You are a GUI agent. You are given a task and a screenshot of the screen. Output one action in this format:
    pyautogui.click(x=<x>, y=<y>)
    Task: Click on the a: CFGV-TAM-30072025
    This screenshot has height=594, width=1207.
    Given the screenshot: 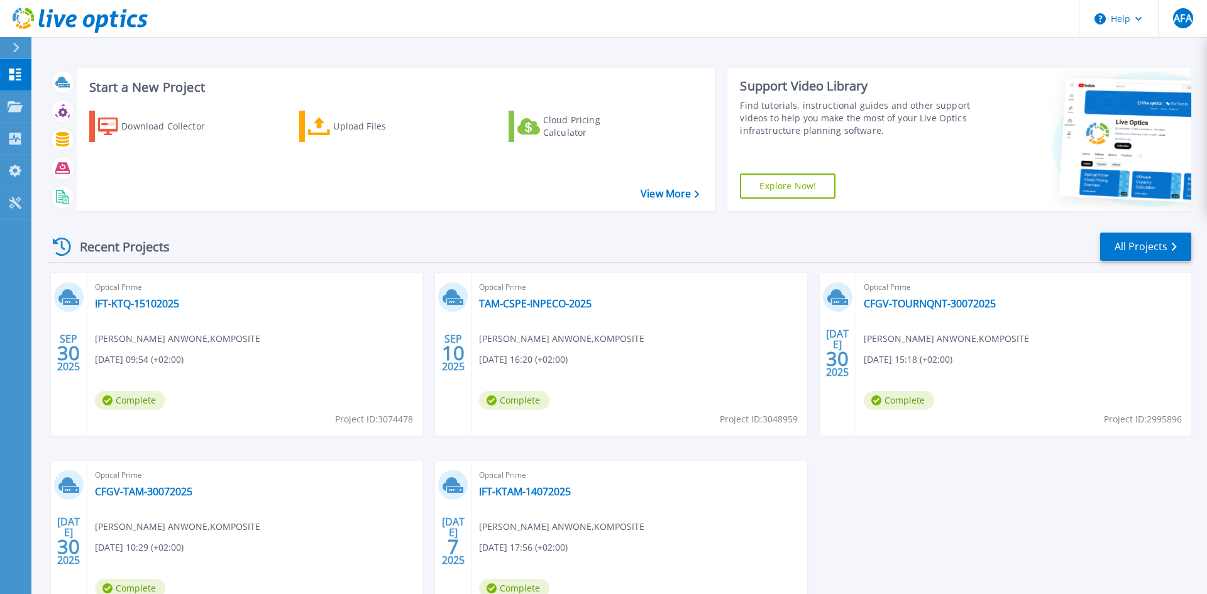 What is the action you would take?
    pyautogui.click(x=143, y=492)
    